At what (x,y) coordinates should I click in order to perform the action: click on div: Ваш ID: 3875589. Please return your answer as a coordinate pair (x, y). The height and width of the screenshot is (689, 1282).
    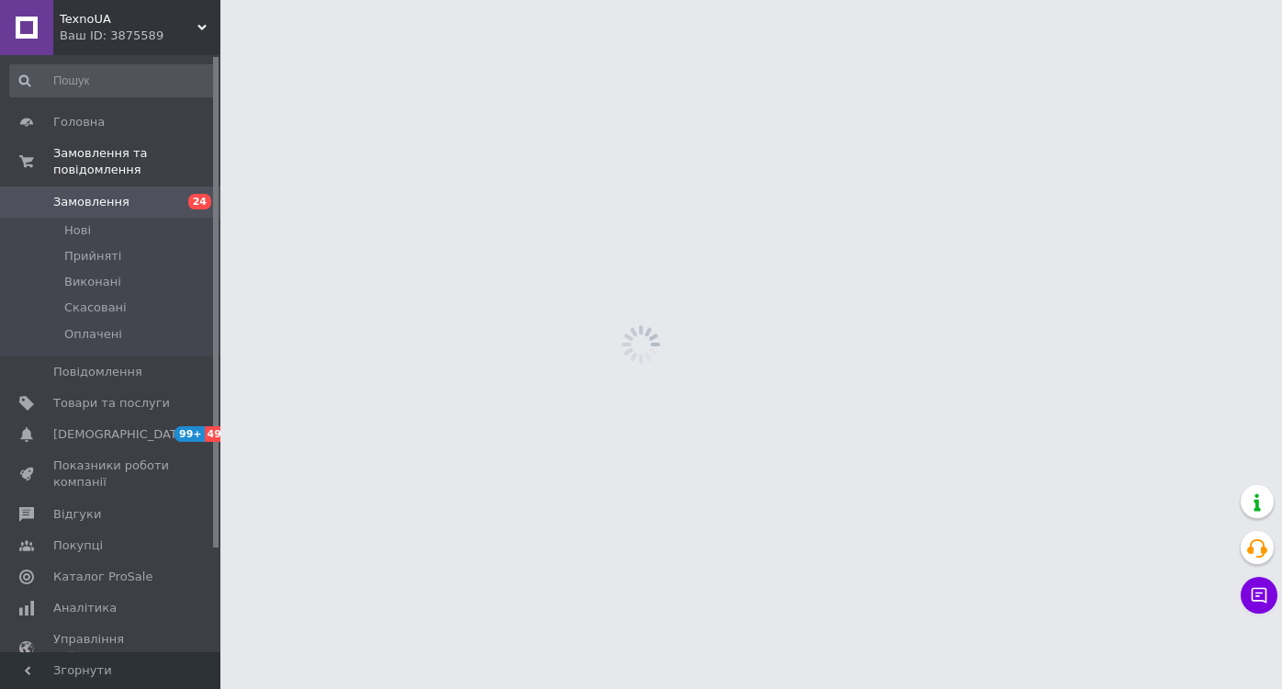
    Looking at the image, I should click on (140, 36).